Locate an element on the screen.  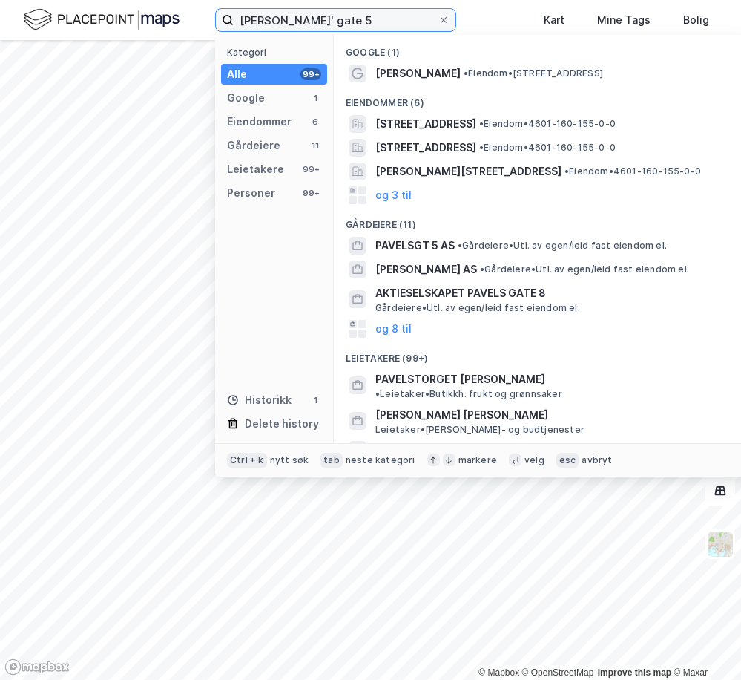
div: Bolig is located at coordinates (696, 20).